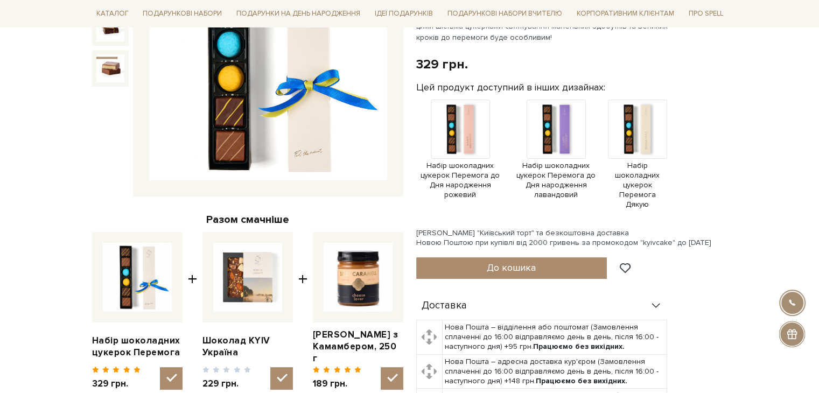  What do you see at coordinates (182, 13) in the screenshot?
I see `a: Подарункові набори` at bounding box center [182, 13].